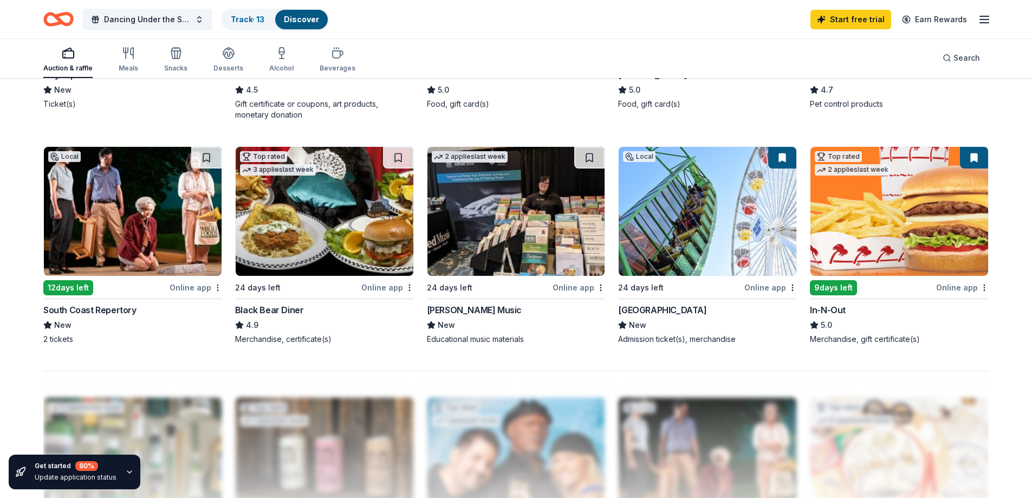  Describe the element at coordinates (252, 325) in the screenshot. I see `span: 4.9` at that location.